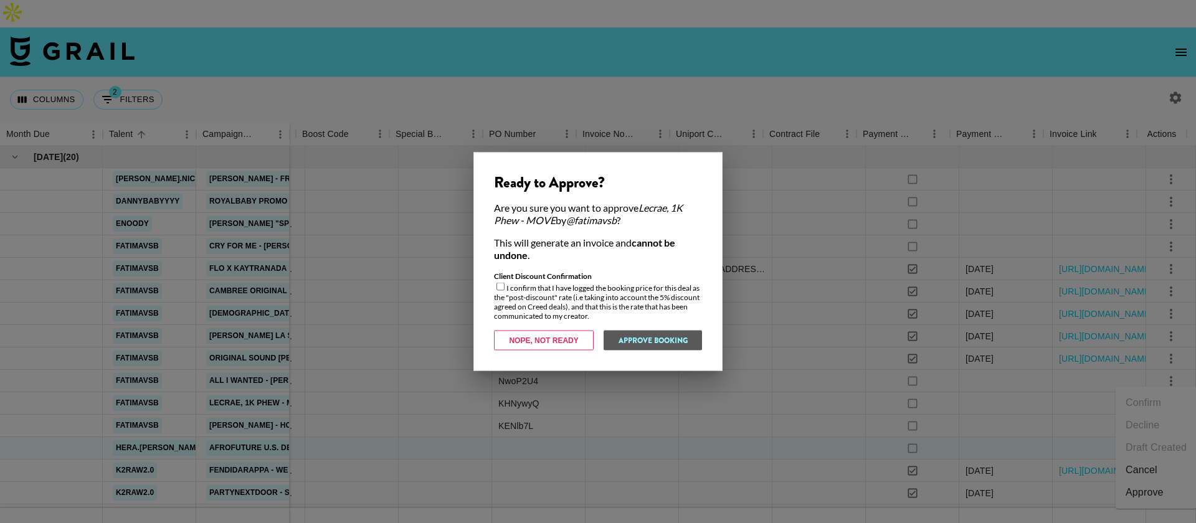 This screenshot has height=523, width=1196. What do you see at coordinates (598, 249) in the screenshot?
I see `div: This will generate an invoice and .` at bounding box center [598, 249].